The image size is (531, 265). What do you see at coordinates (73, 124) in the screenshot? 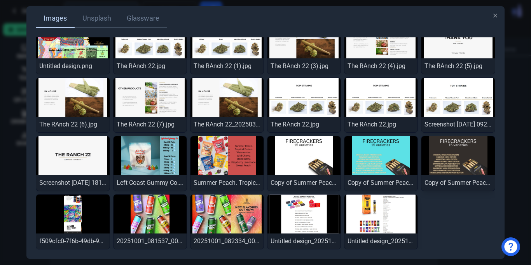
I see `div: The RAnch 22 (6).jpg` at bounding box center [73, 124].